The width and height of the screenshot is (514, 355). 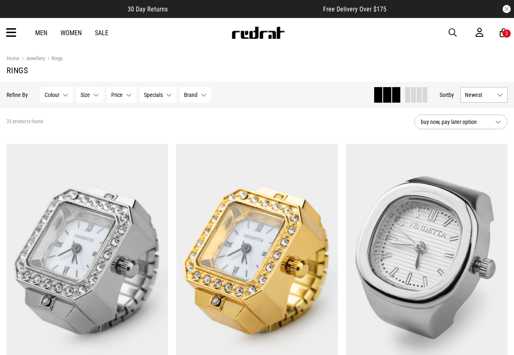 I want to click on span: by, so click(x=451, y=95).